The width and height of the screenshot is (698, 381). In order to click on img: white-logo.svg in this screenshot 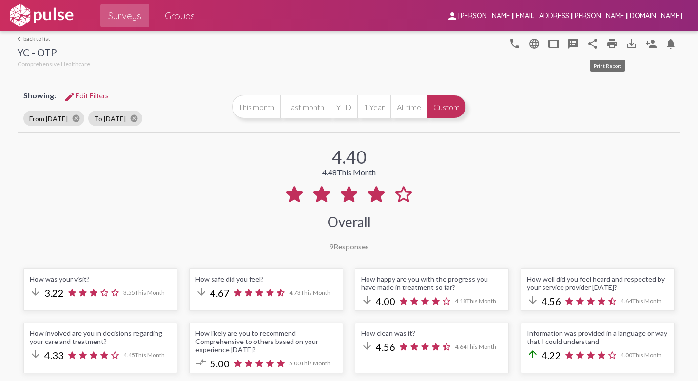, I will do `click(41, 16)`.